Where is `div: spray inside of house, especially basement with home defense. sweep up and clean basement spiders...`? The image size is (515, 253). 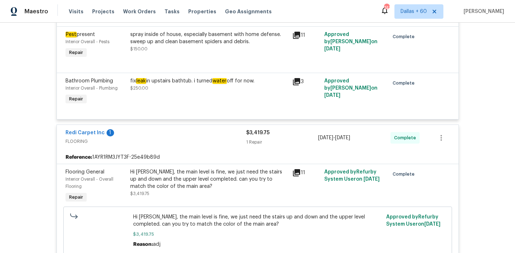 div: spray inside of house, especially basement with home defense. sweep up and clean basement spiders... is located at coordinates (209, 38).